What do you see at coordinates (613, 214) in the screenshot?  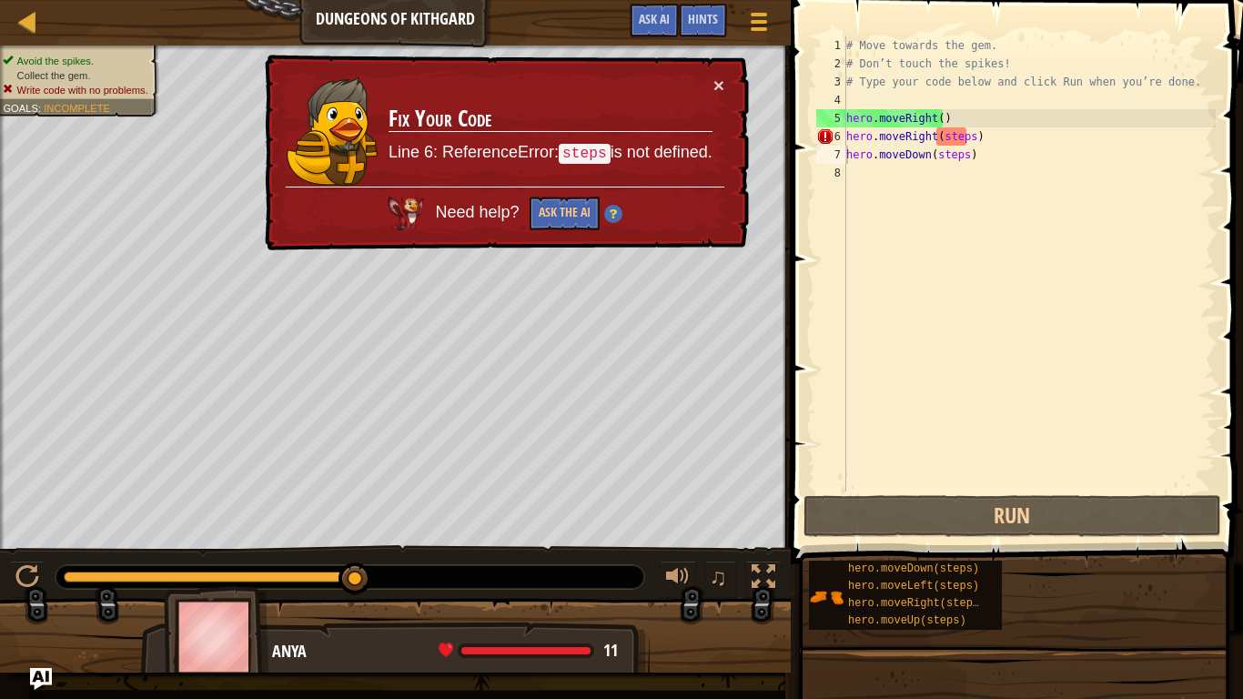 I see `img: Hint` at bounding box center [613, 214].